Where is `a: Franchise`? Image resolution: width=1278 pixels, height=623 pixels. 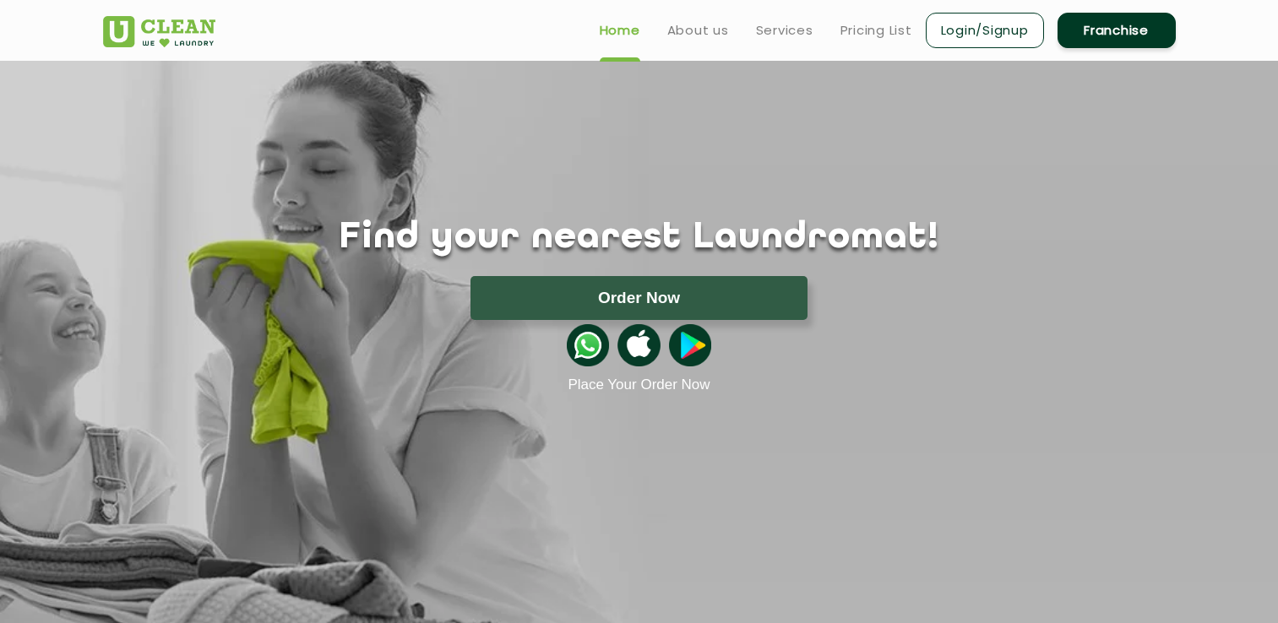 a: Franchise is located at coordinates (1116, 30).